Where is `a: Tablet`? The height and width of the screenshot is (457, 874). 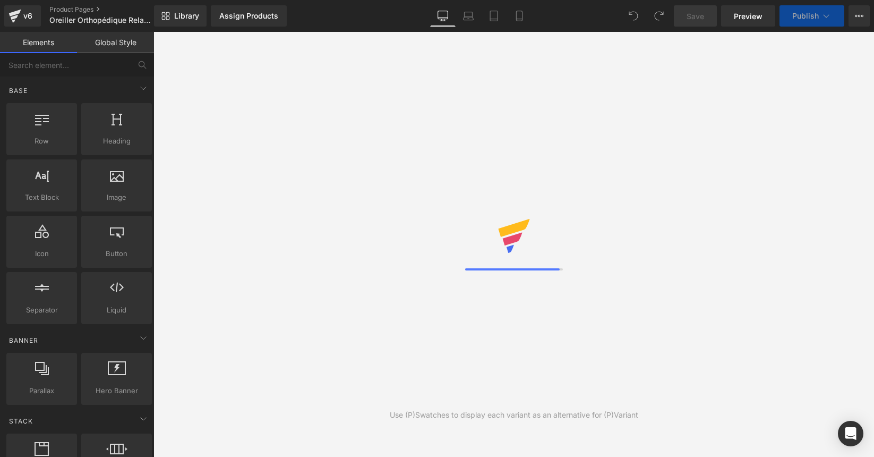
a: Tablet is located at coordinates (494, 16).